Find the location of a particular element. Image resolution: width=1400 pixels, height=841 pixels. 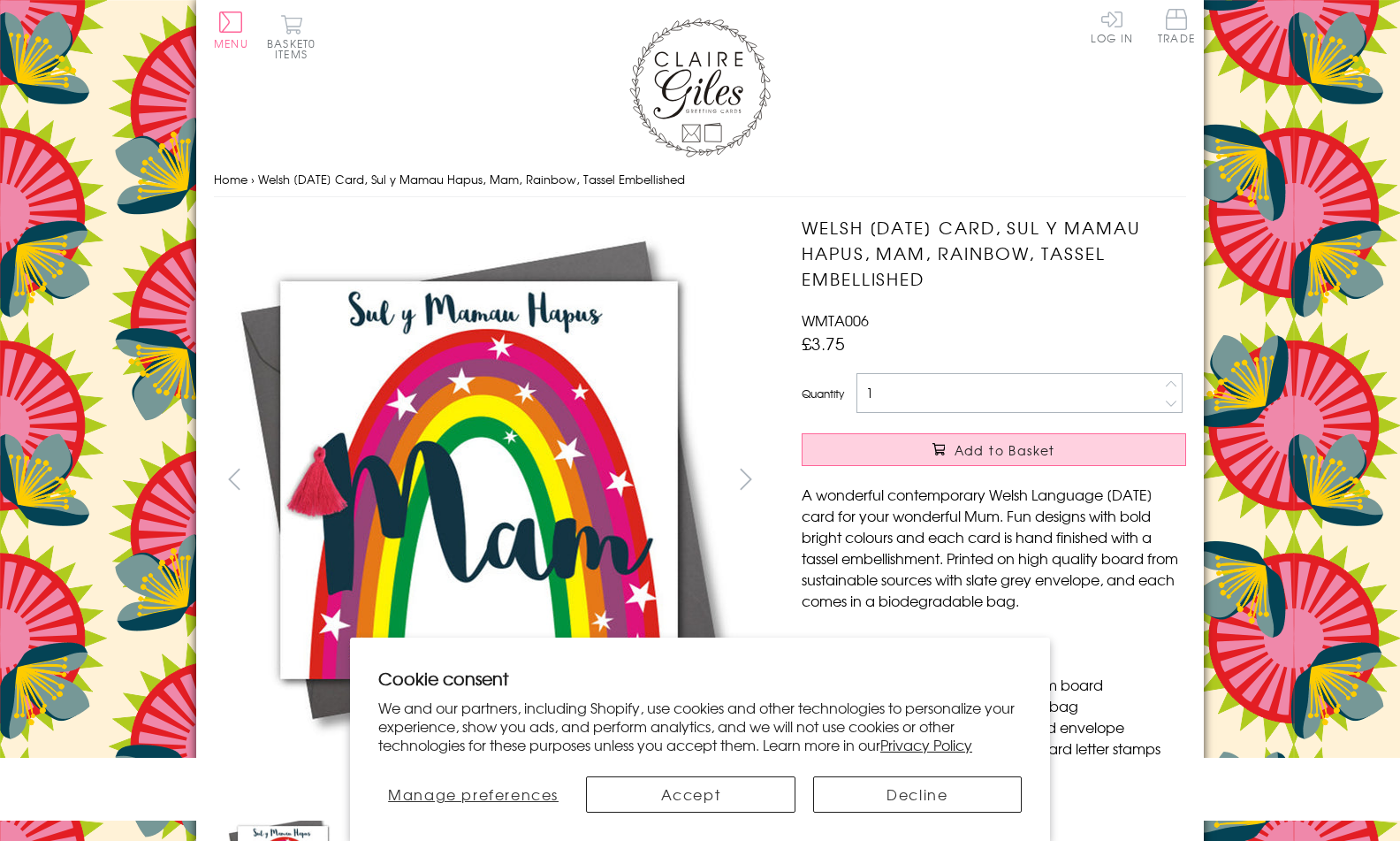

span: Add to Basket is located at coordinates (1006, 450).